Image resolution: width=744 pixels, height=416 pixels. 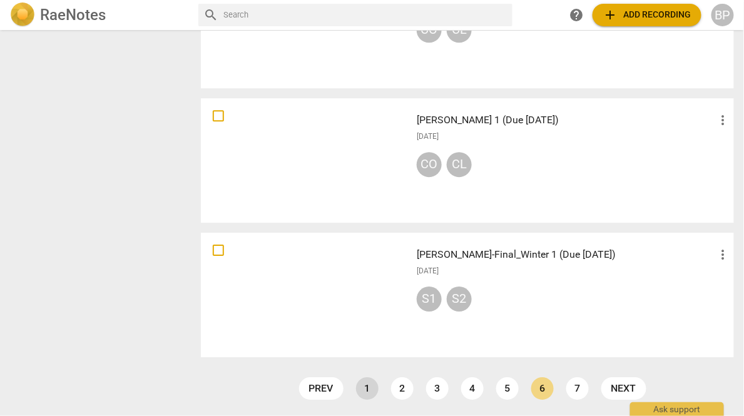 What do you see at coordinates (429, 299) in the screenshot?
I see `div: S1` at bounding box center [429, 299].